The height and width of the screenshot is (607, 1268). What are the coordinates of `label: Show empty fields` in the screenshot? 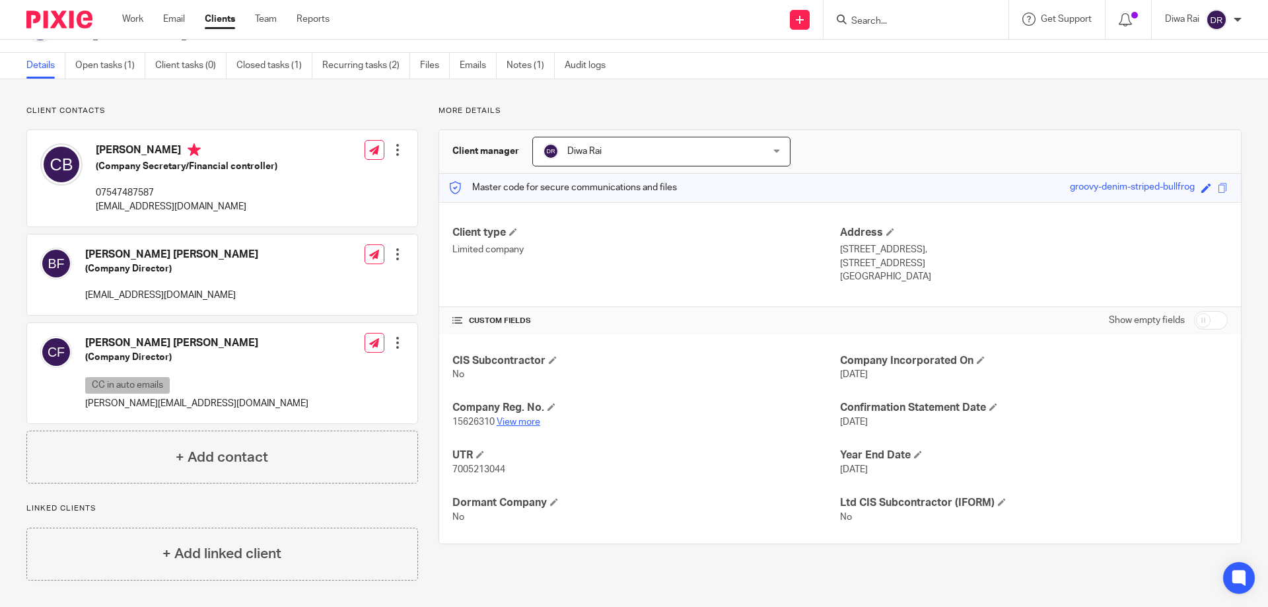 It's located at (1147, 320).